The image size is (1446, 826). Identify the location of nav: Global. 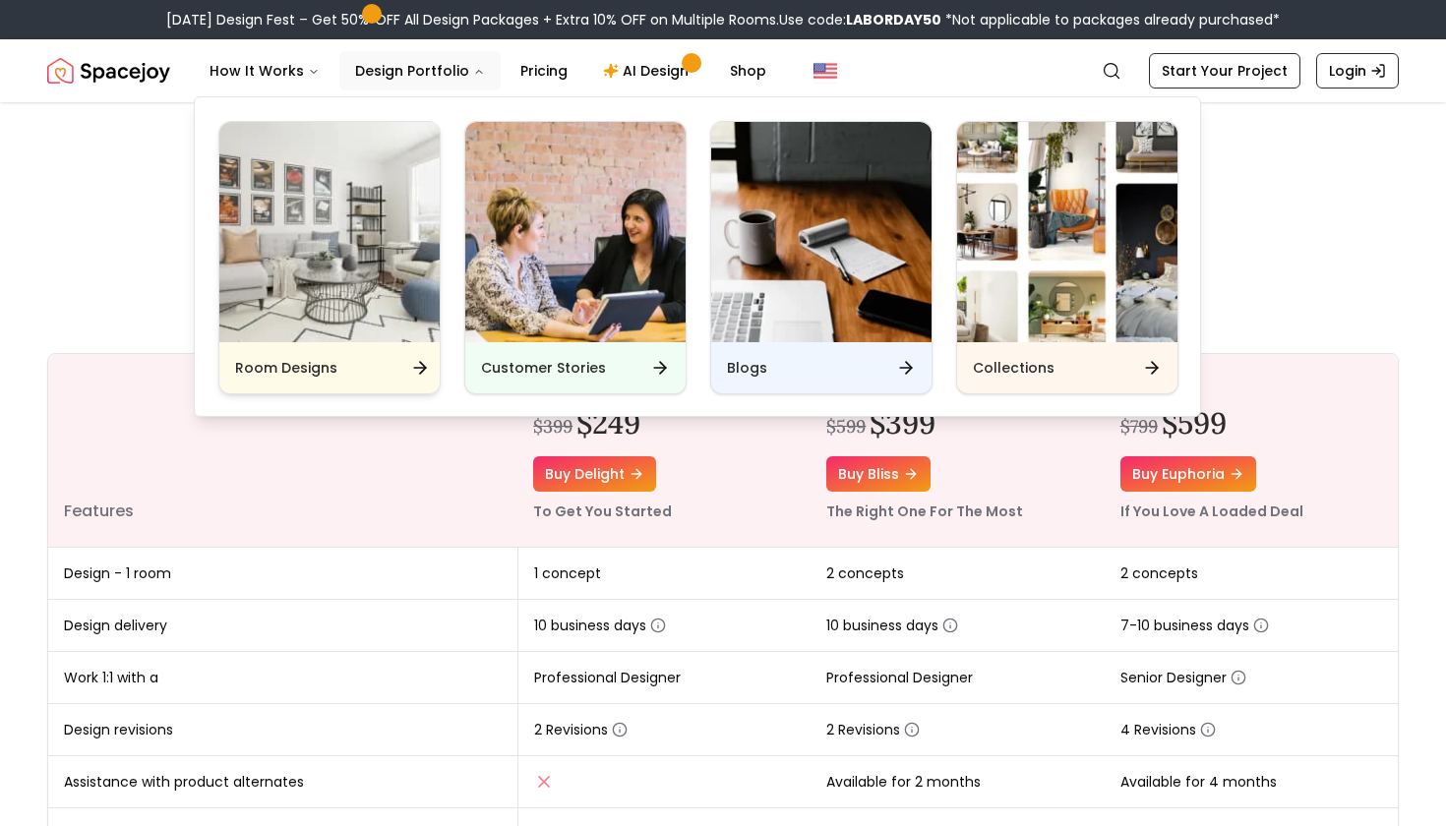
(723, 71).